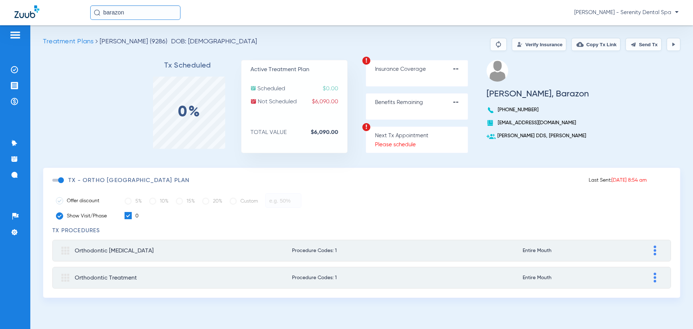 The height and width of the screenshot is (329, 693). Describe the element at coordinates (330, 102) in the screenshot. I see `span: $6,090.00` at that location.